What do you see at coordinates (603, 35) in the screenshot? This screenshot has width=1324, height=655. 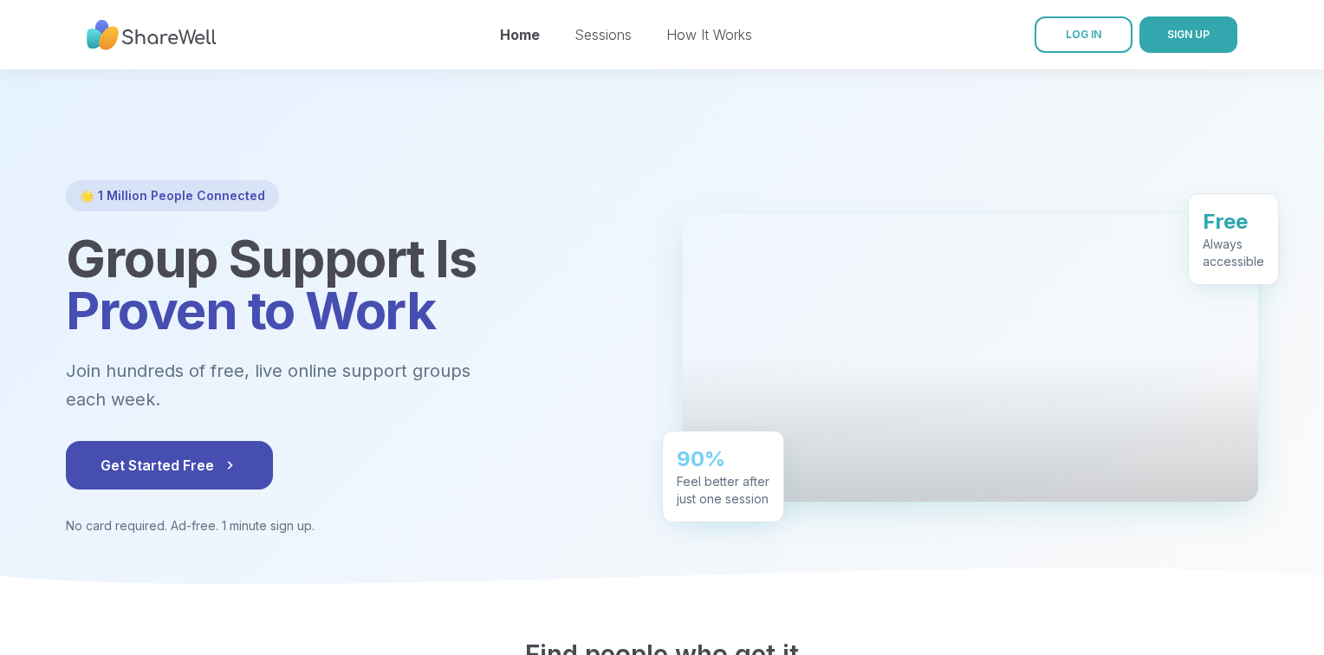 I see `a: Sessions` at bounding box center [603, 35].